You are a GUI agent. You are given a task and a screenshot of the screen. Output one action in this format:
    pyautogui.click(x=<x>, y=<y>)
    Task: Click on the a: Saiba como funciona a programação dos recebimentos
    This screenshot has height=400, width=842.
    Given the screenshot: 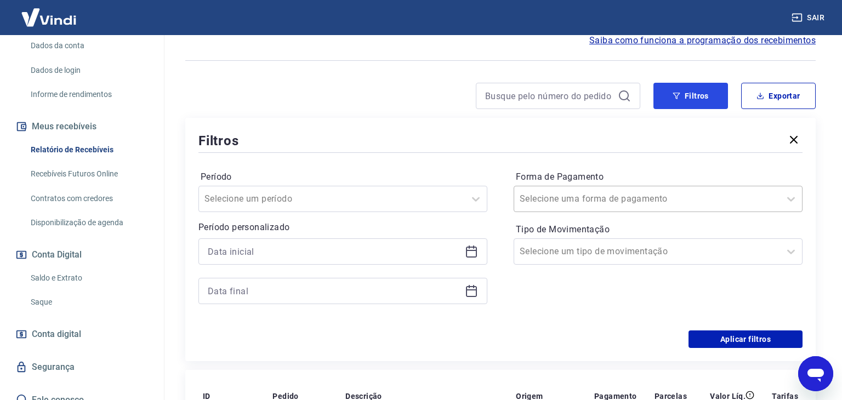 What is the action you would take?
    pyautogui.click(x=702, y=41)
    